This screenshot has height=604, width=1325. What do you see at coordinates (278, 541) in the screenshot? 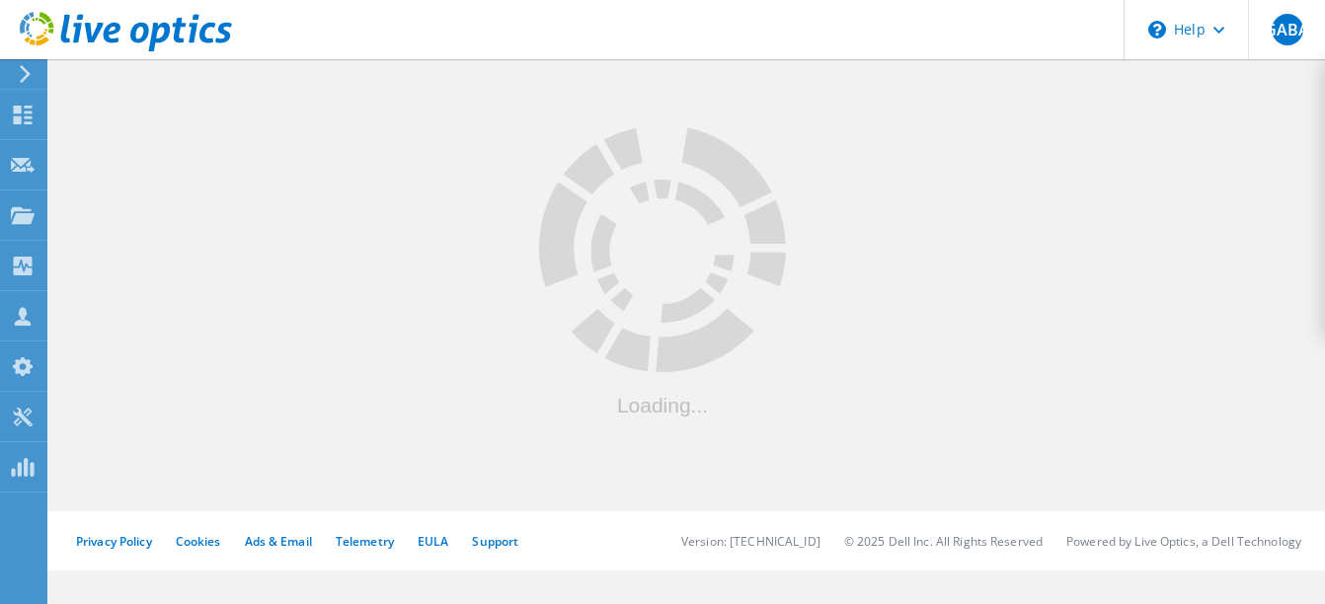
I see `a: Ads & Email` at bounding box center [278, 541].